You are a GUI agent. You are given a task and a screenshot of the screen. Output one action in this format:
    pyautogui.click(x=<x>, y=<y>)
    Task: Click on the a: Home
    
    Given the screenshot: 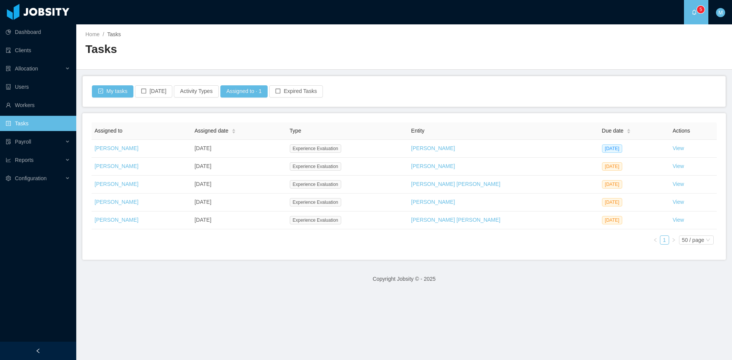 What is the action you would take?
    pyautogui.click(x=92, y=34)
    